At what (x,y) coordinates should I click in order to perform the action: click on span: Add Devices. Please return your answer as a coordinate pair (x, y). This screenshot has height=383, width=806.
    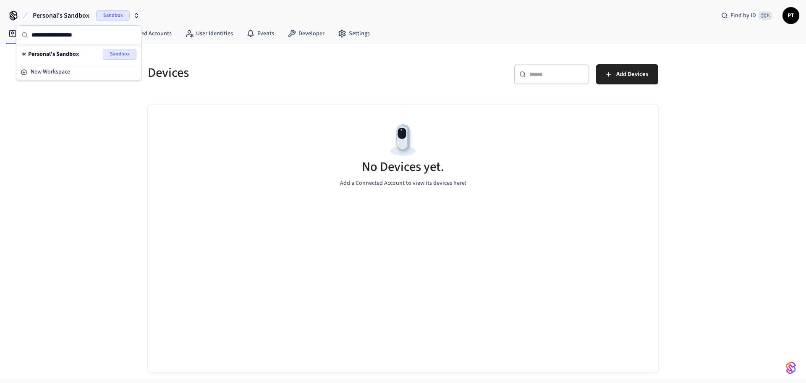
    Looking at the image, I should click on (632, 74).